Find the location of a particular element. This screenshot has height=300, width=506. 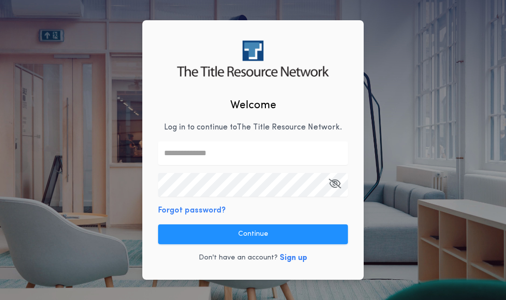

h2: Welcome is located at coordinates (253, 105).